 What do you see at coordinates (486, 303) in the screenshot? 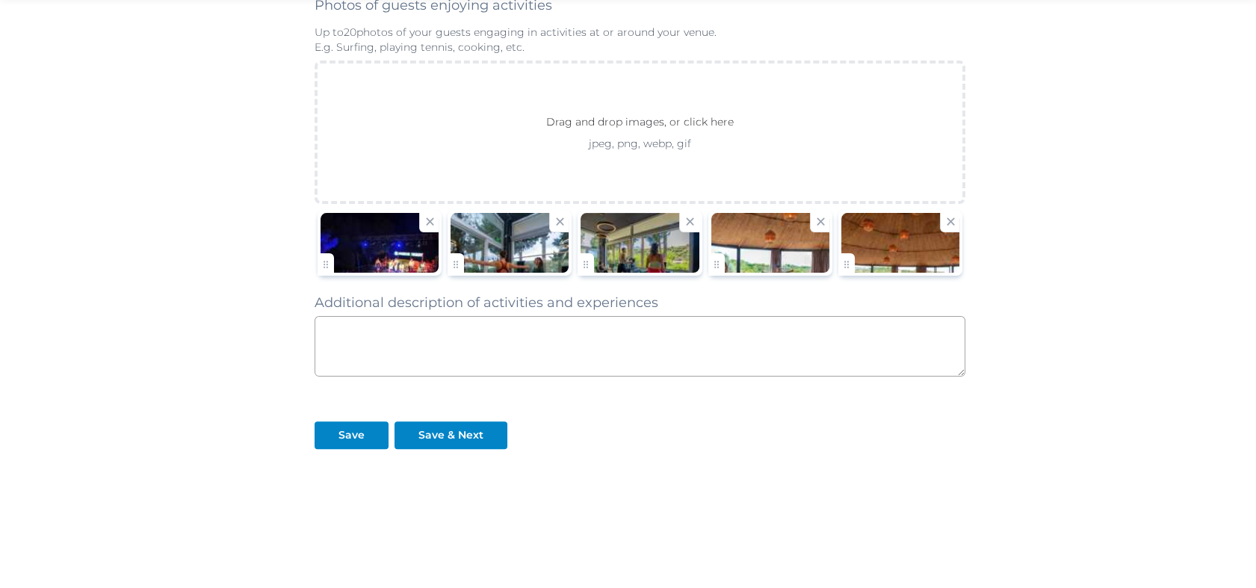
I see `label: Additional description of activities and experiences` at bounding box center [486, 303].